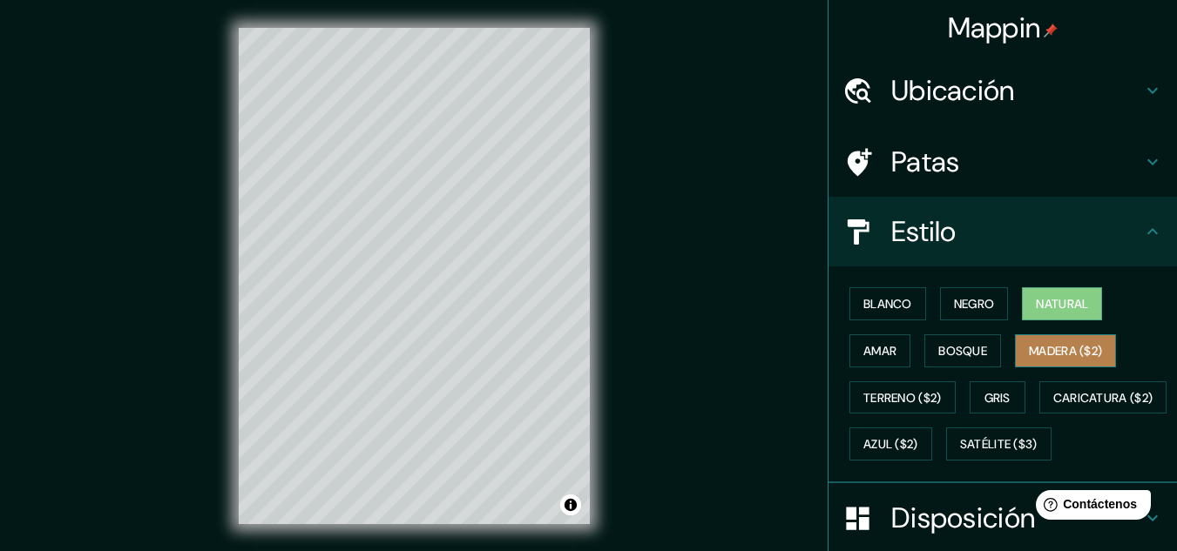 The image size is (1177, 551). What do you see at coordinates (902, 398) in the screenshot?
I see `button: Terreno ($2)` at bounding box center [902, 398].